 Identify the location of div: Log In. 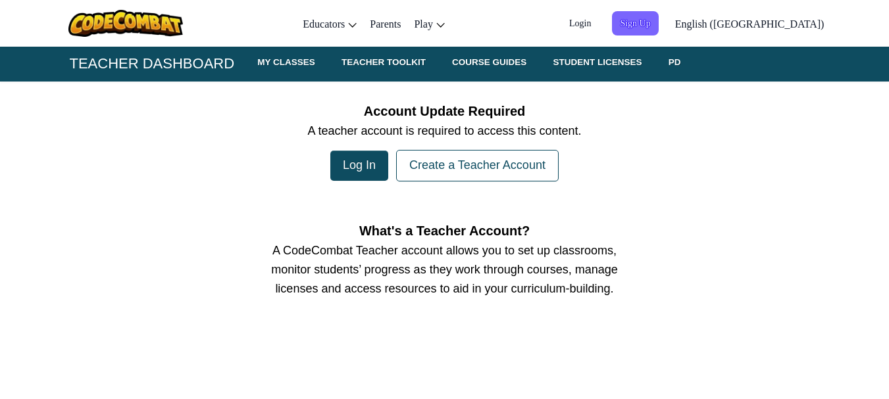
(359, 166).